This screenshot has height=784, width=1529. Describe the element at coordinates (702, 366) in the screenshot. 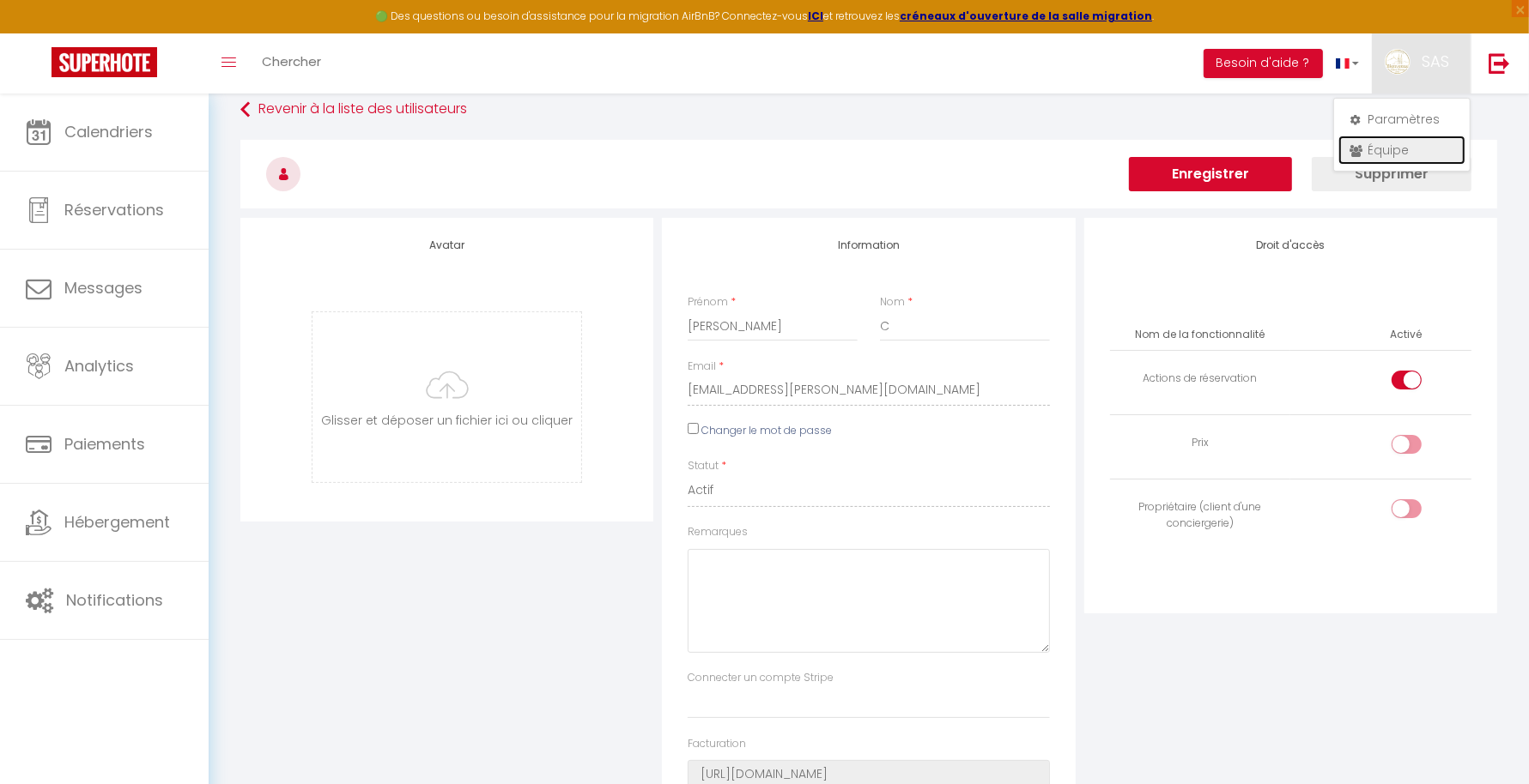

I see `label: Email` at that location.